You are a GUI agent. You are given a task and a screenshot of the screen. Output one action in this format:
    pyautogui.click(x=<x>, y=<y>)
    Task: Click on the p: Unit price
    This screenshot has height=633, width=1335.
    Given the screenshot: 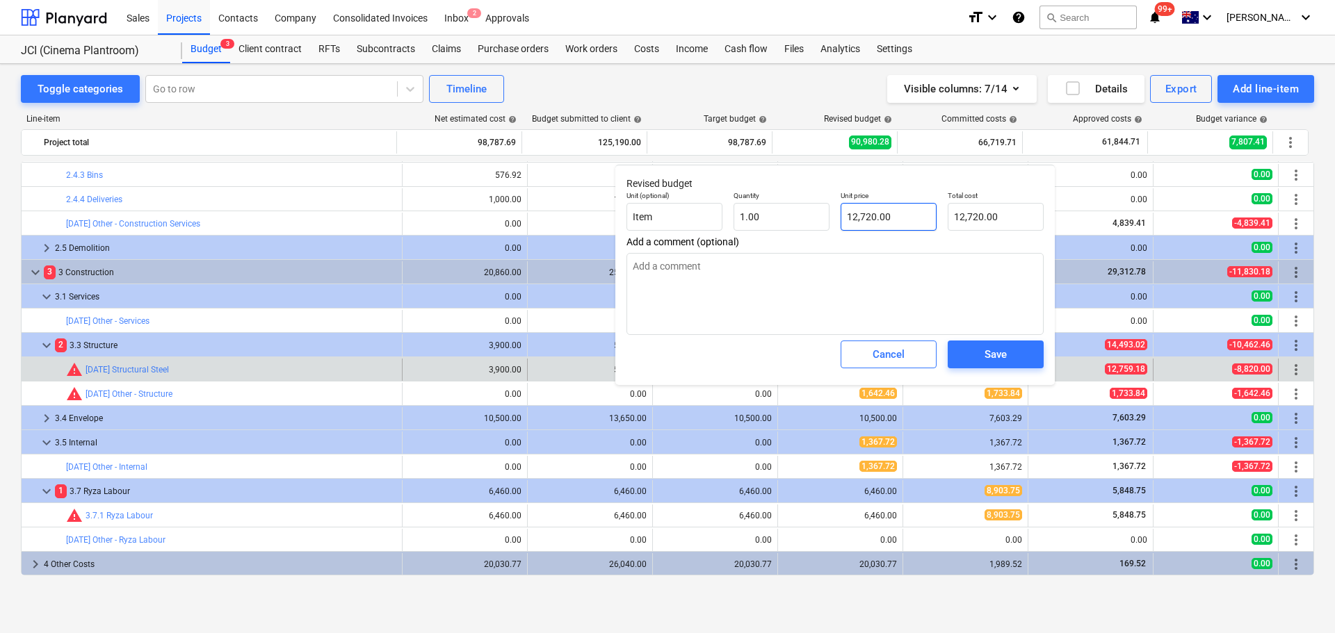 What is the action you would take?
    pyautogui.click(x=888, y=197)
    